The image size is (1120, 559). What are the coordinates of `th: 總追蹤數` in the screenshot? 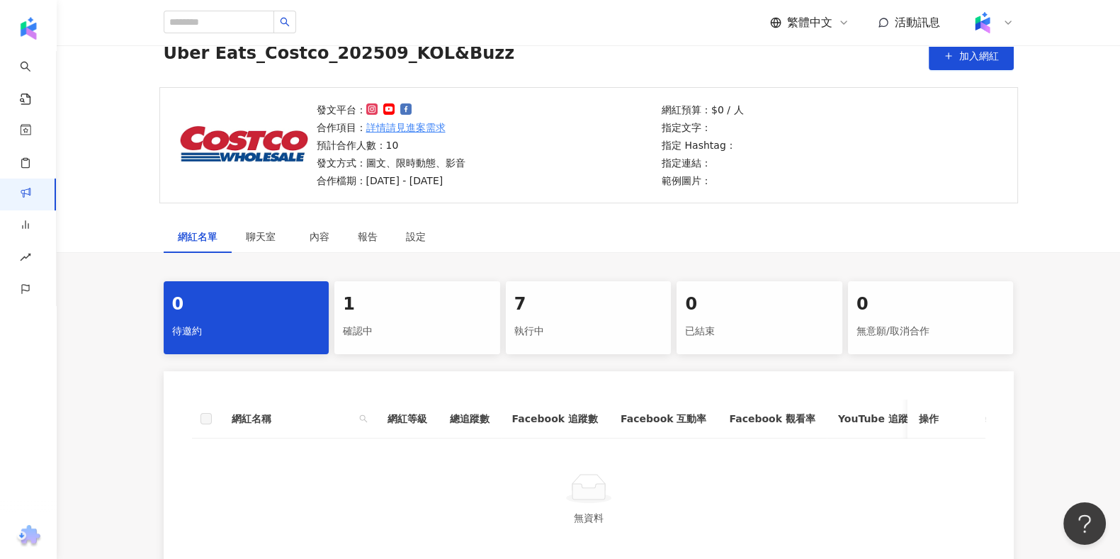 It's located at (469, 419).